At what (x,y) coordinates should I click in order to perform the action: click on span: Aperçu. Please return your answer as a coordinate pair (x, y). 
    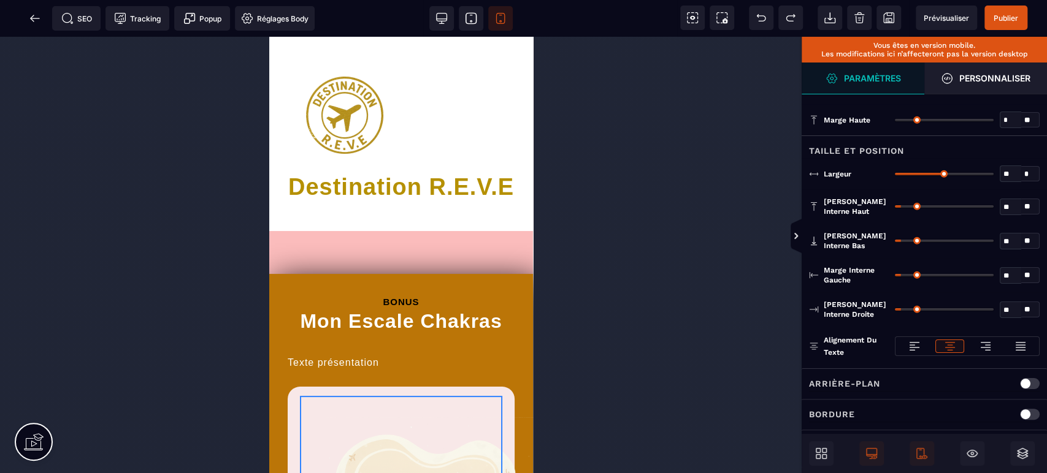
    Looking at the image, I should click on (946, 18).